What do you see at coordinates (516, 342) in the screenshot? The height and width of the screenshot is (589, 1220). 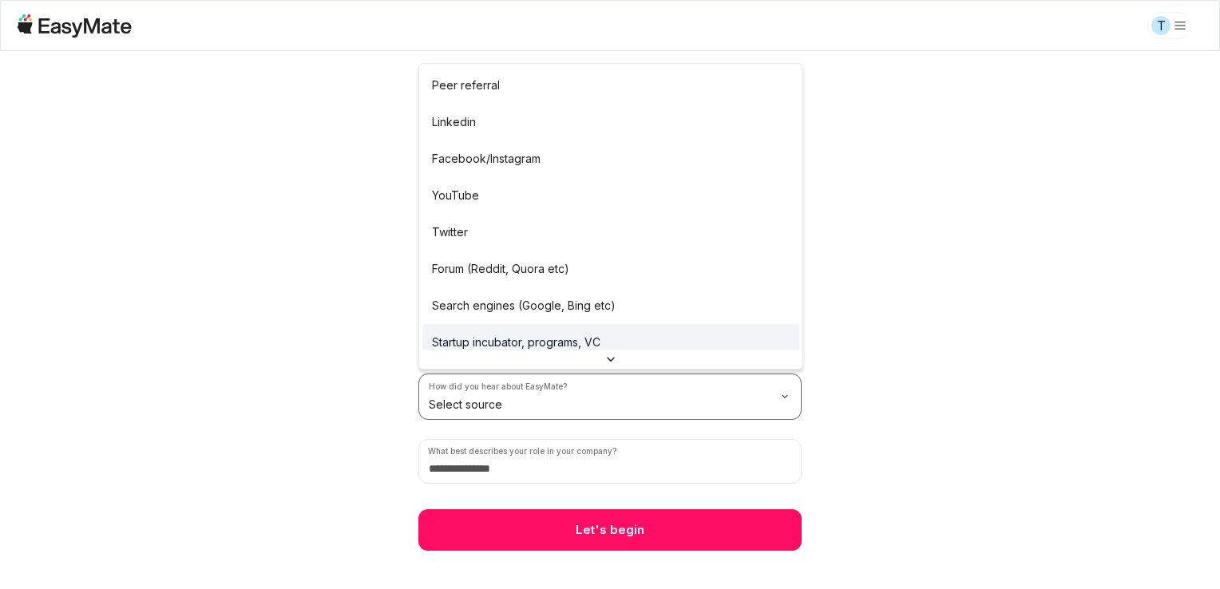 I see `p: Startup incubator, programs, VC` at bounding box center [516, 342].